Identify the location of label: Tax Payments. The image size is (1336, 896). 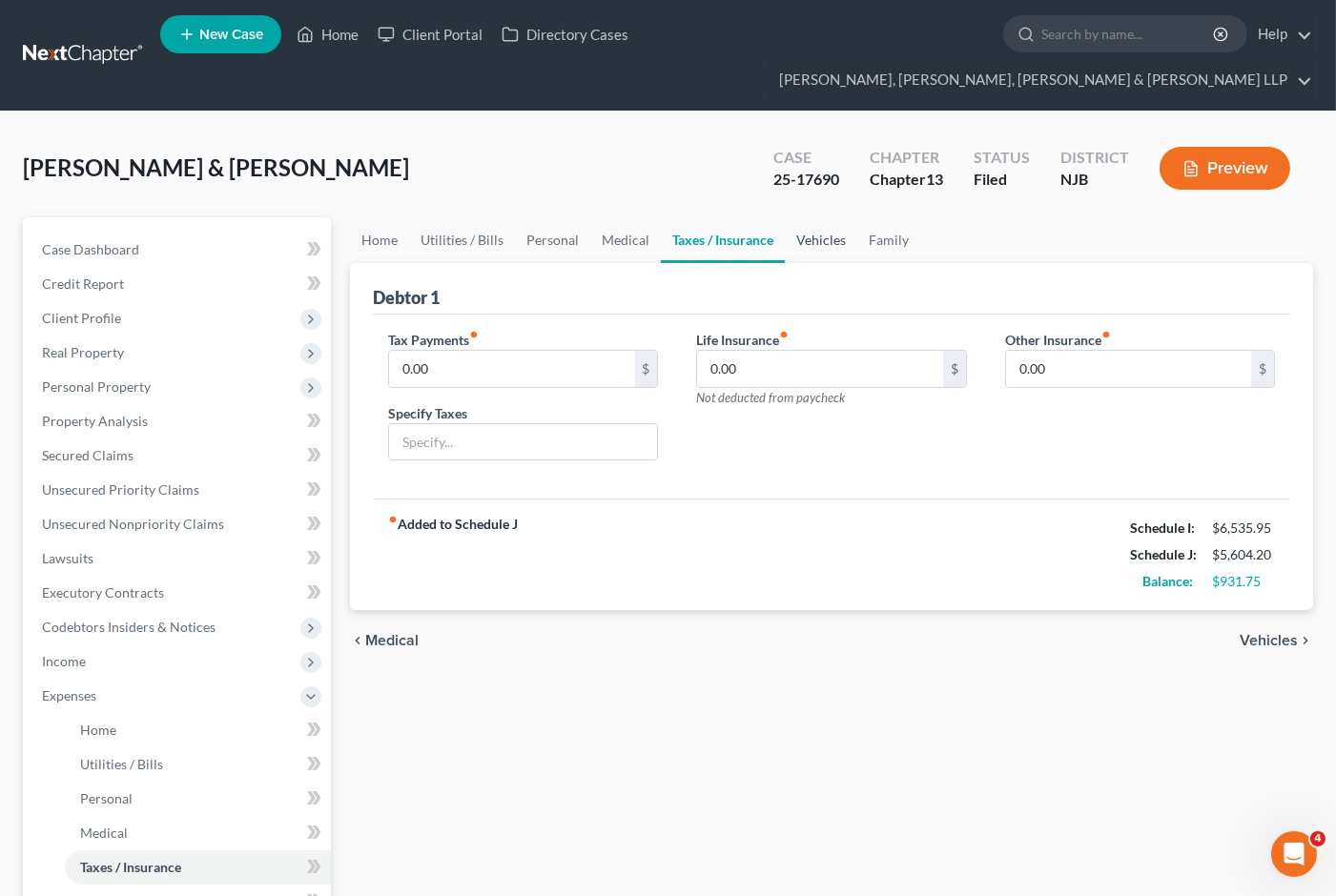
(433, 339).